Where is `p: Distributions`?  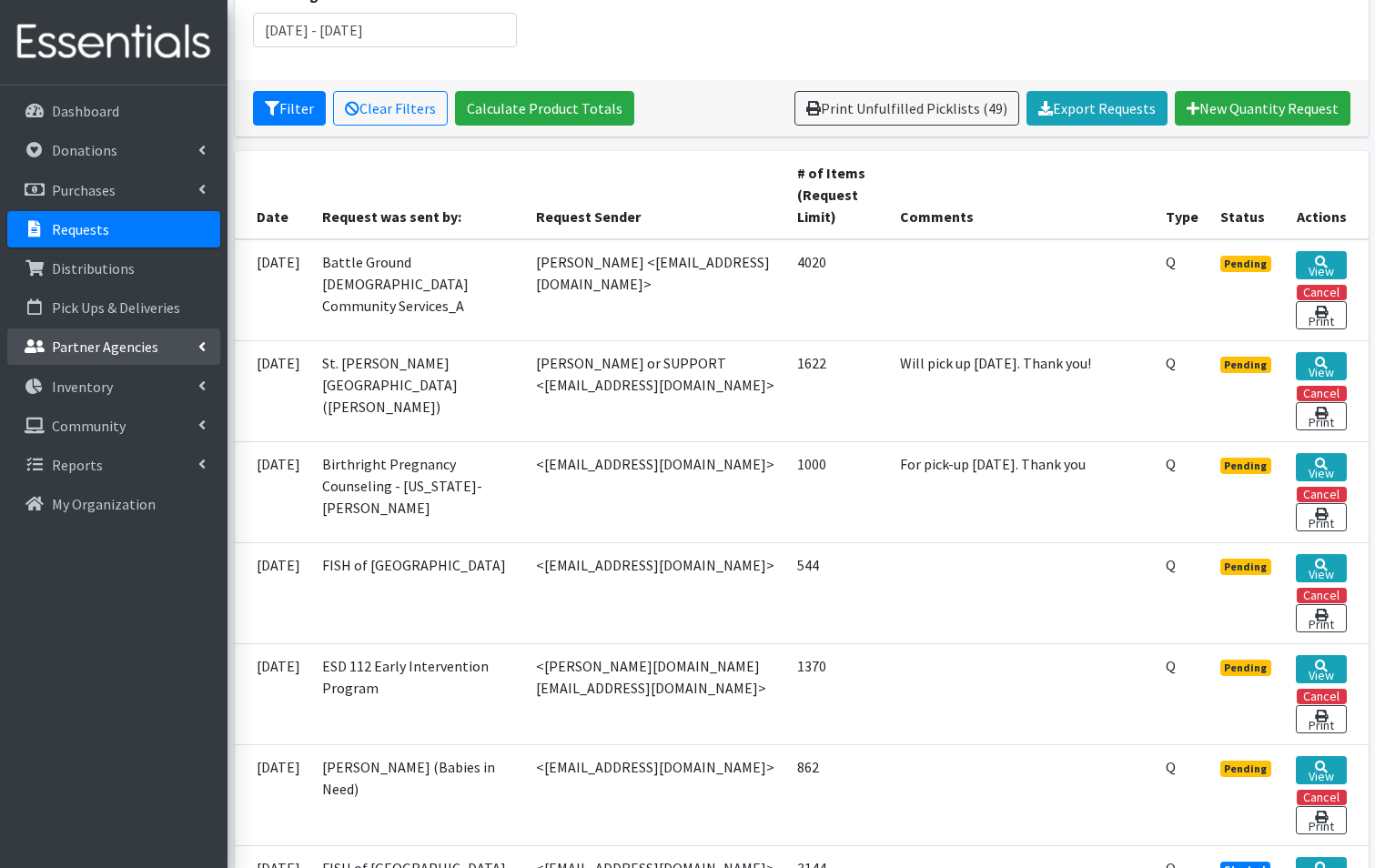
p: Distributions is located at coordinates (92, 268).